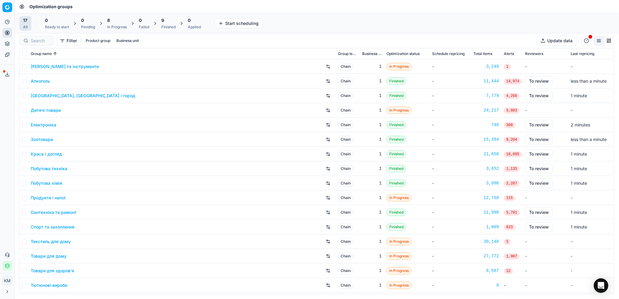 Image resolution: width=619 pixels, height=299 pixels. Describe the element at coordinates (49, 256) in the screenshot. I see `a: Товари для дому` at that location.